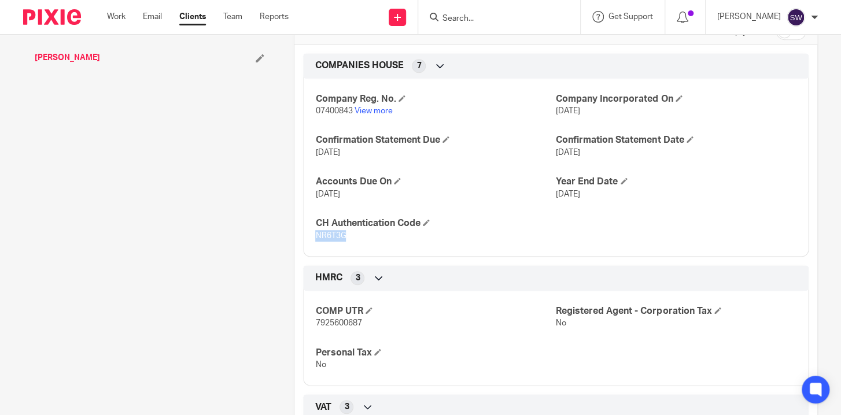 This screenshot has width=841, height=415. Describe the element at coordinates (436, 140) in the screenshot. I see `h4: Confirmation Statement Due` at that location.